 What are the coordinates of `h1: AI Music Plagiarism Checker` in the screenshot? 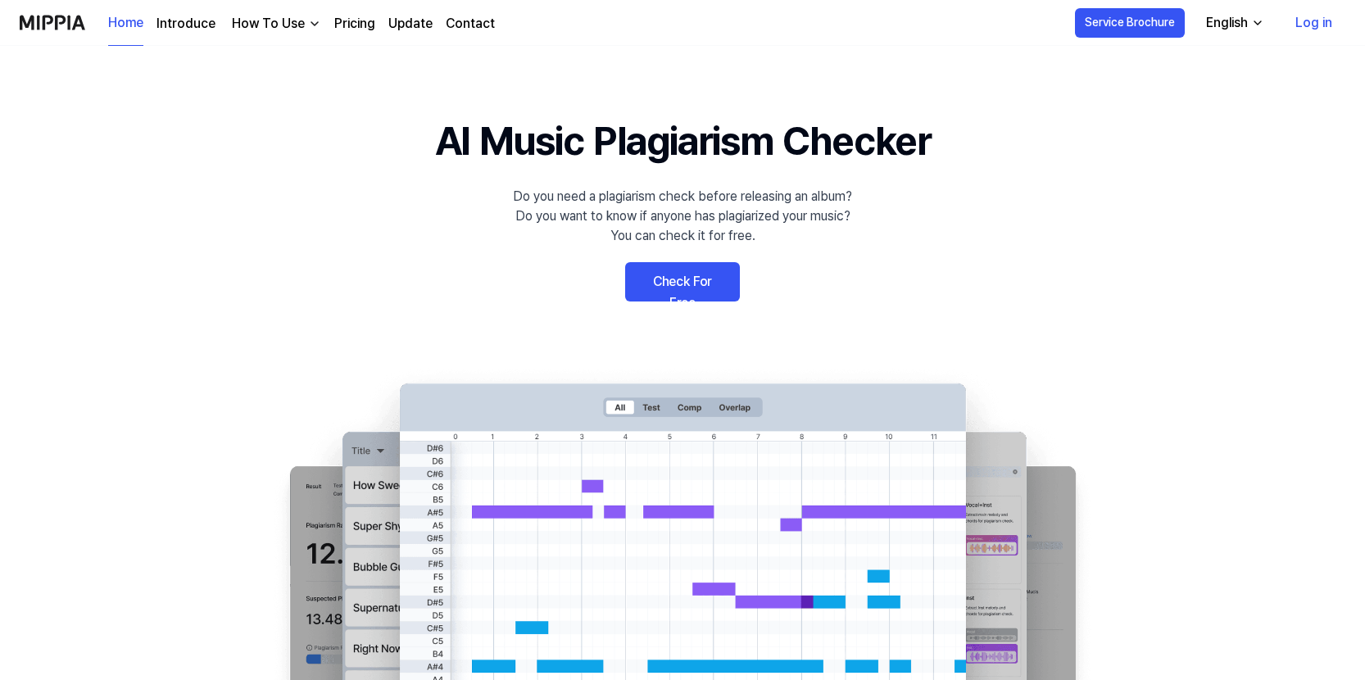 It's located at (683, 141).